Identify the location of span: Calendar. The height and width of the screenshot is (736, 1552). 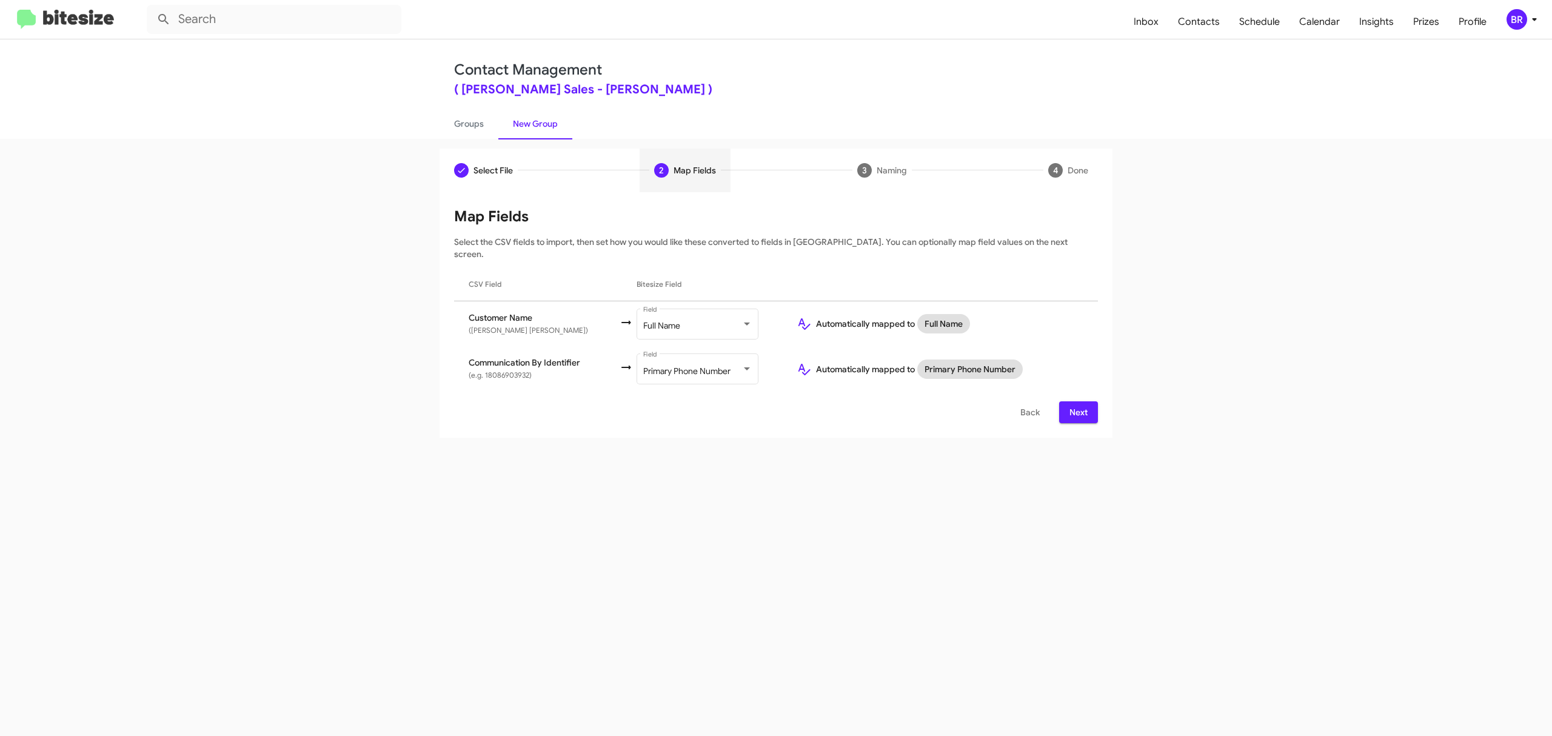
(1319, 22).